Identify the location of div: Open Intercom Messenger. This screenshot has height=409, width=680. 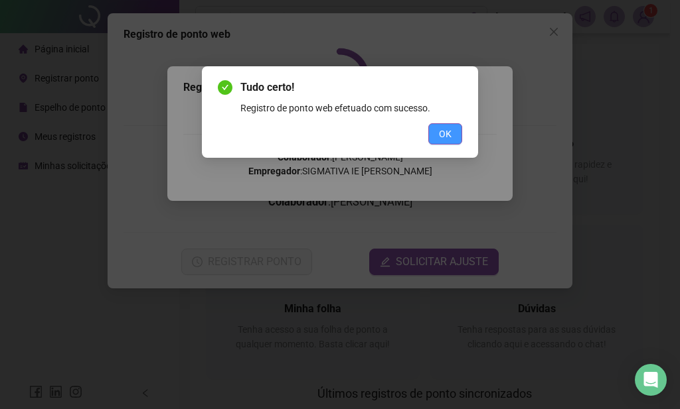
(650, 380).